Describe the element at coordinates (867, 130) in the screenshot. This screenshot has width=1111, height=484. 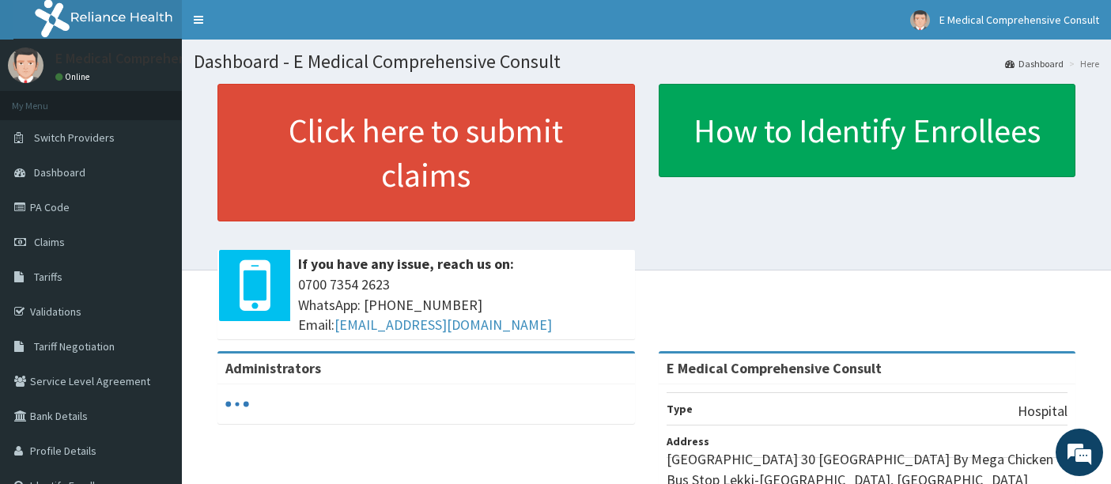
I see `a: How to Identify Enrollees` at that location.